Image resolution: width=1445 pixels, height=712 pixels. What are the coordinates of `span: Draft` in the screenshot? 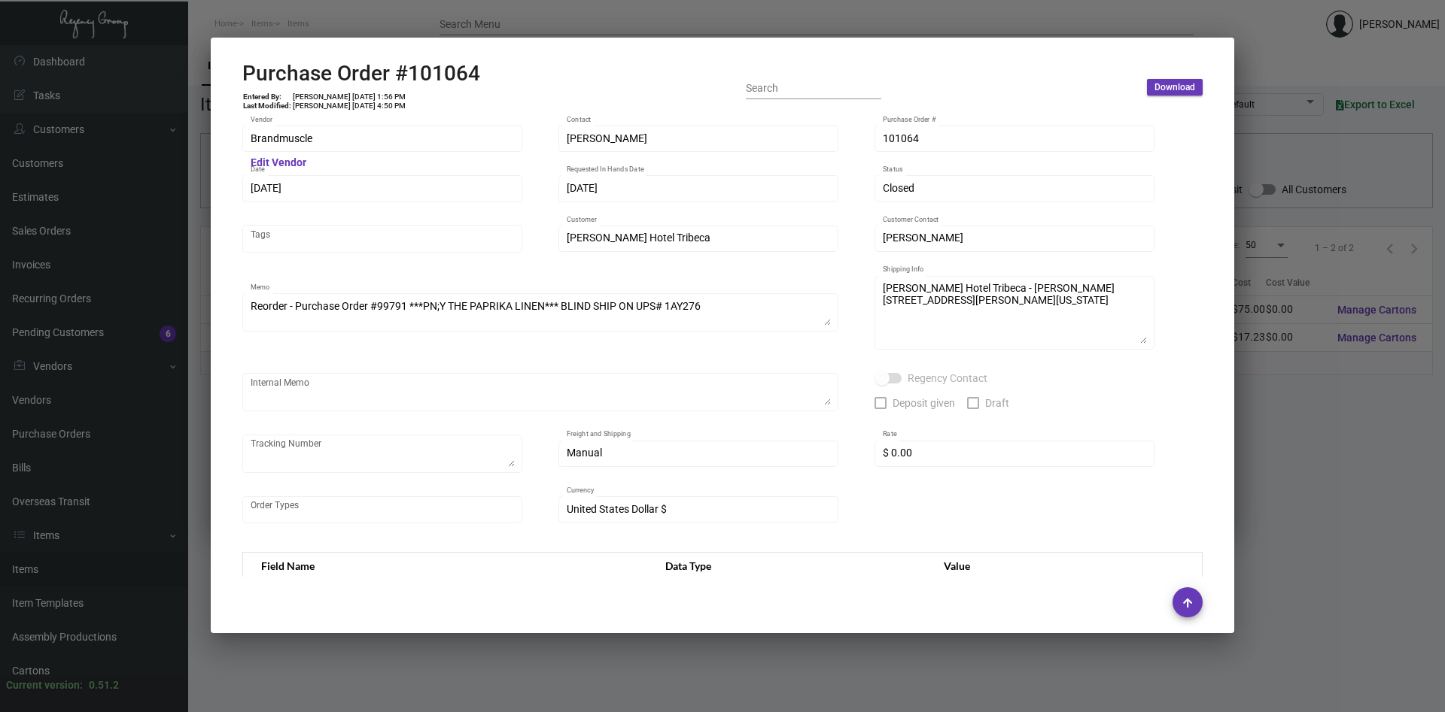 It's located at (997, 403).